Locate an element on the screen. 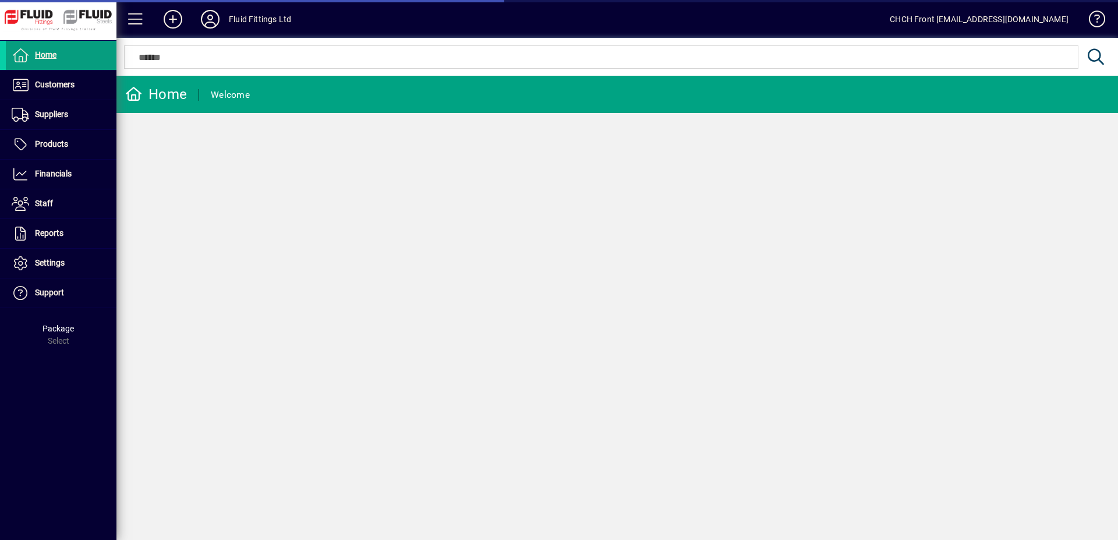  a: Support is located at coordinates (61, 293).